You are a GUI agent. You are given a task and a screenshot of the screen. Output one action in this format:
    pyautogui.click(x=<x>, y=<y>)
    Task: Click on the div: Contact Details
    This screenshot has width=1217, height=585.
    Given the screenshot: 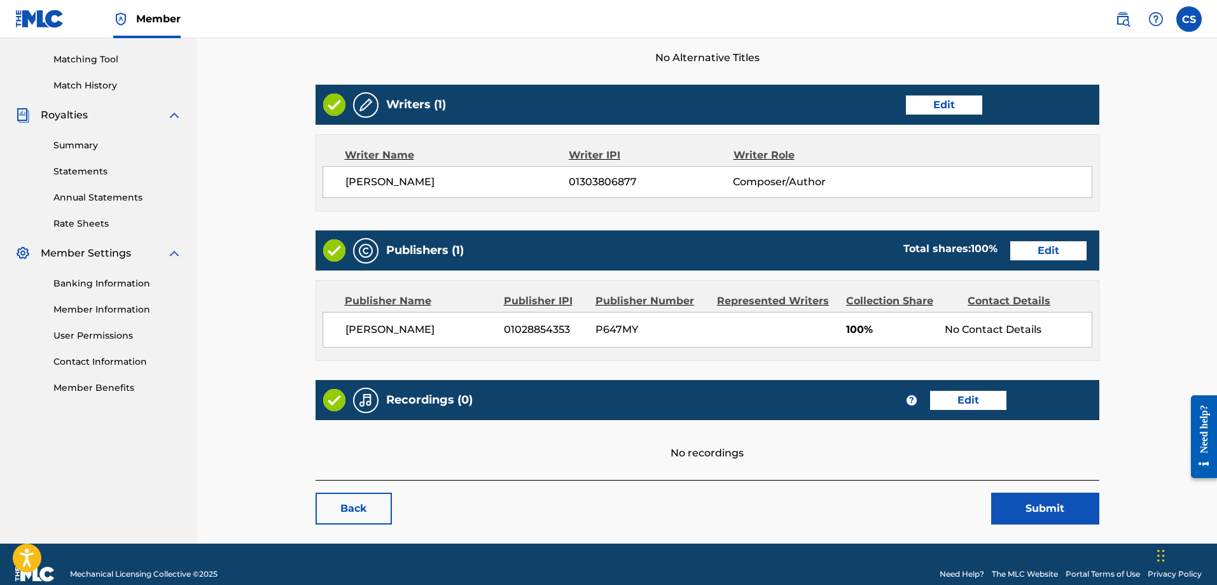 What is the action you would take?
    pyautogui.click(x=1024, y=301)
    